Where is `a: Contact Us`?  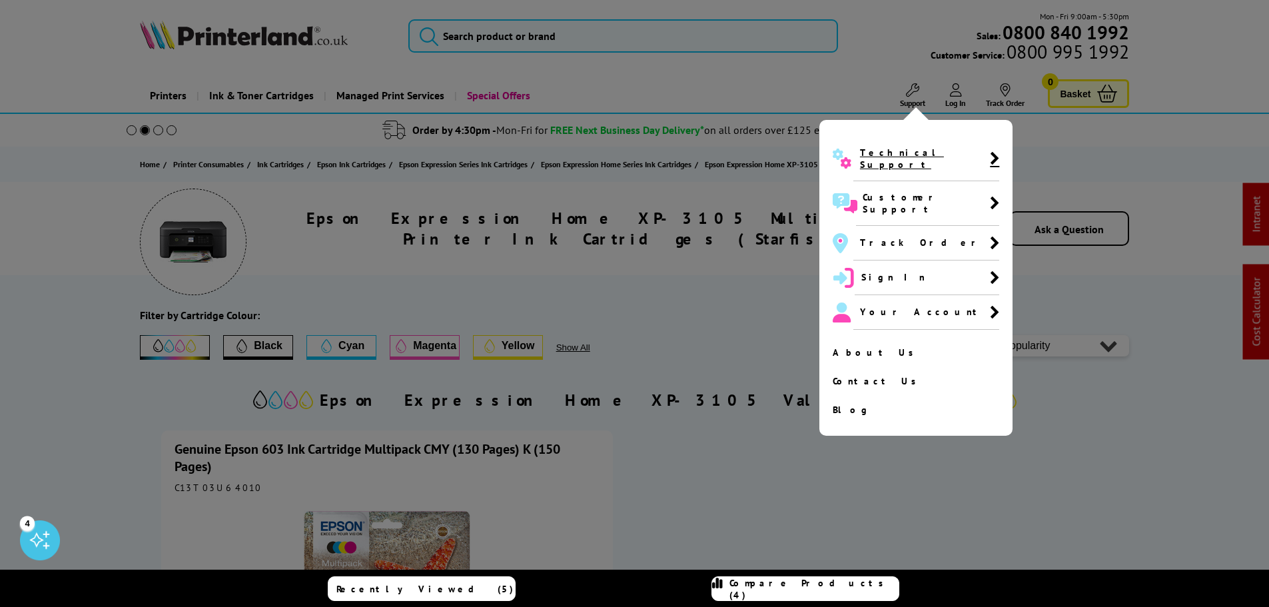
a: Contact Us is located at coordinates (916, 381).